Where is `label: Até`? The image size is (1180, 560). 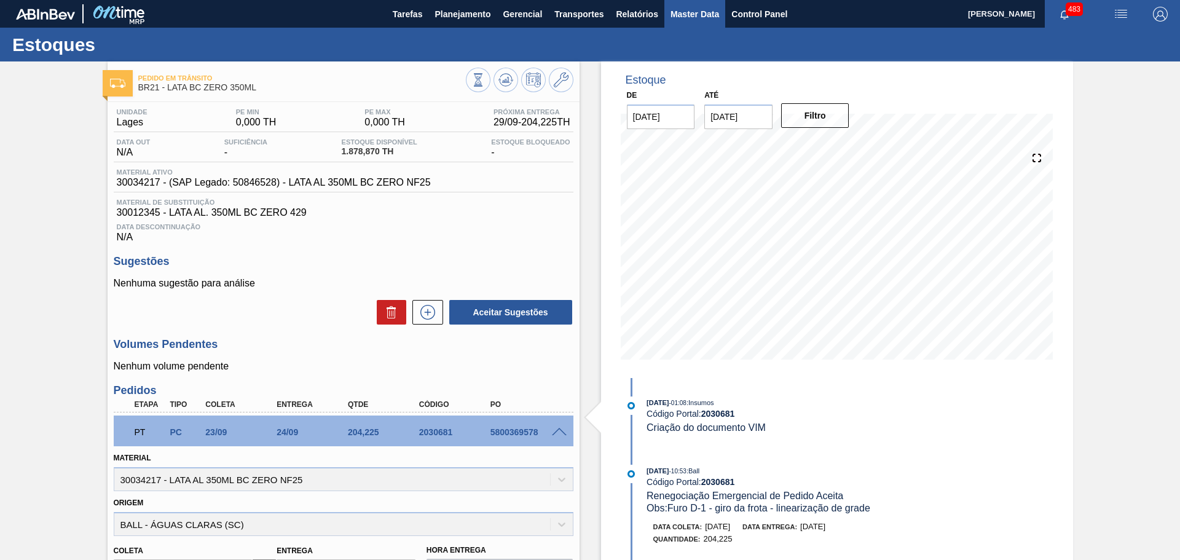 label: Até is located at coordinates (711, 95).